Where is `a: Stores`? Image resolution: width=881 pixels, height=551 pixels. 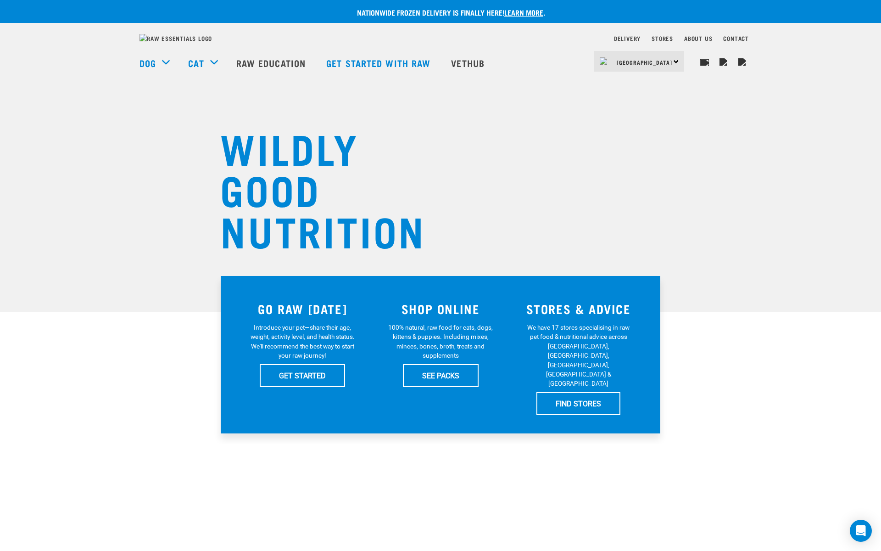
a: Stores is located at coordinates (662, 38).